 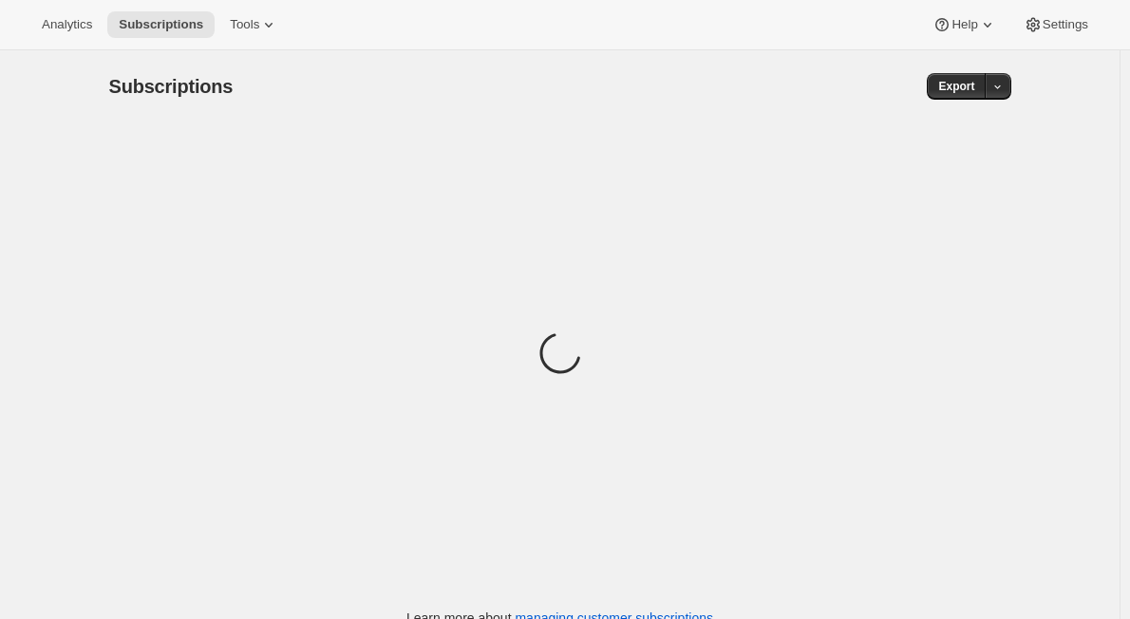 What do you see at coordinates (1065, 25) in the screenshot?
I see `span: Settings` at bounding box center [1065, 25].